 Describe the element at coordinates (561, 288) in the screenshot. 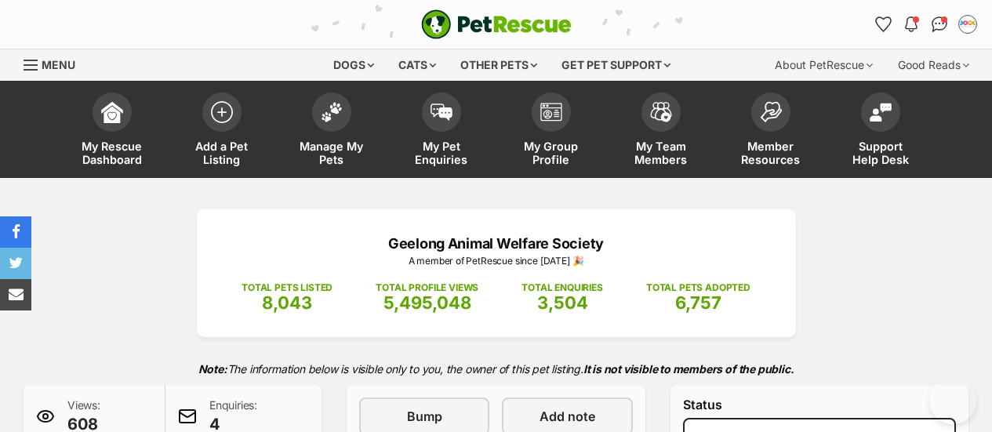

I see `p: TOTAL ENQUIRIES` at that location.